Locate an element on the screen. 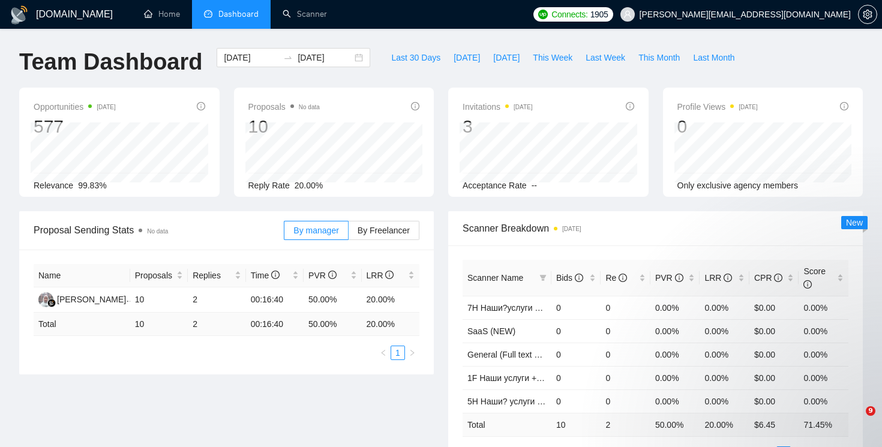 This screenshot has width=882, height=447. button: This Month is located at coordinates (659, 58).